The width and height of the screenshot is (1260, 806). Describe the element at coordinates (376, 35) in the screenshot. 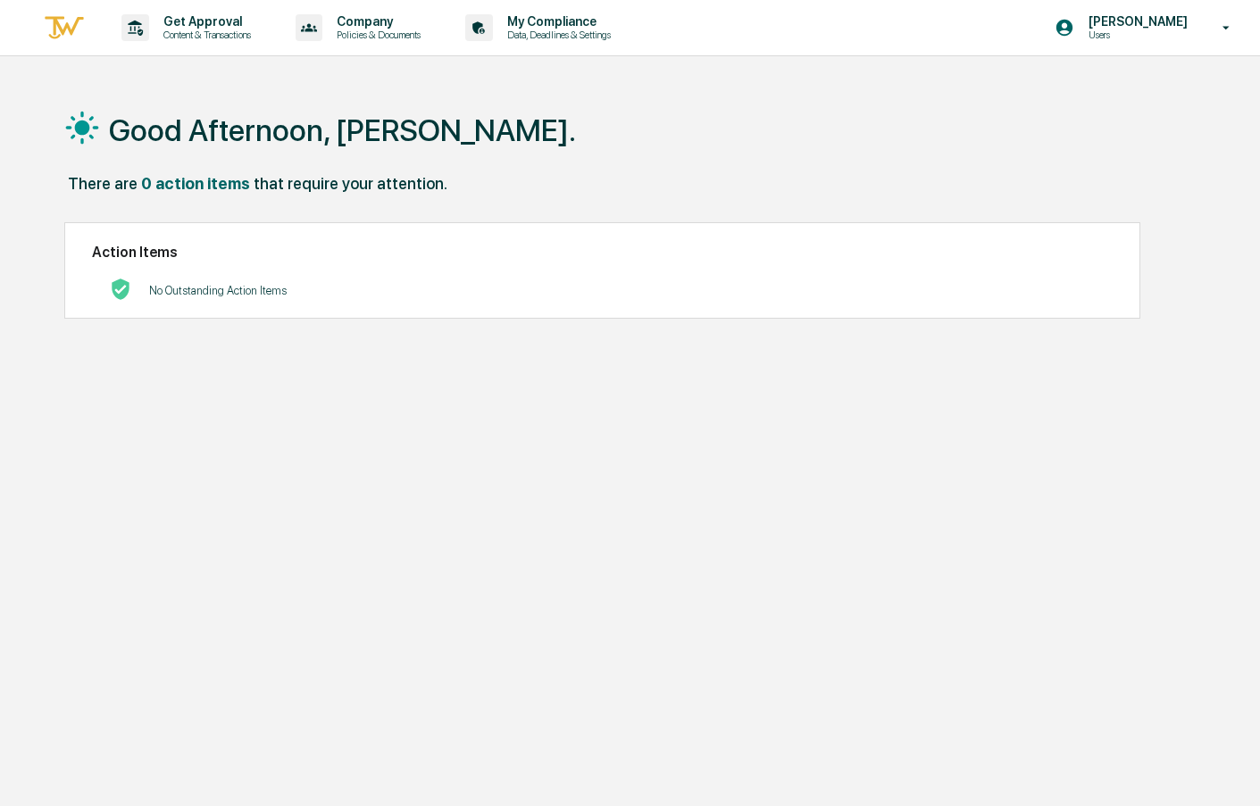

I see `p: Policies & Documents` at that location.